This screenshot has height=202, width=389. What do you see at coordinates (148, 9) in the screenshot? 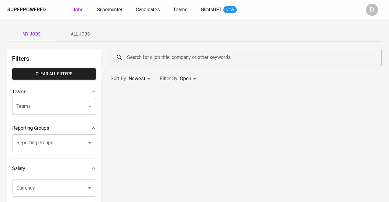
I see `span: Candidates` at bounding box center [148, 9].